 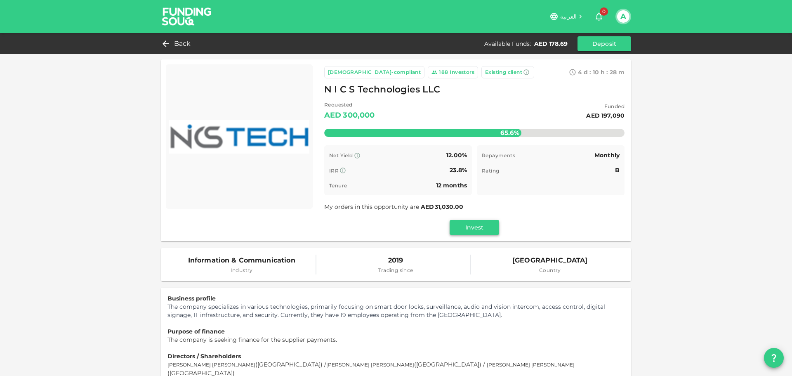 I want to click on div: Investors, so click(x=462, y=72).